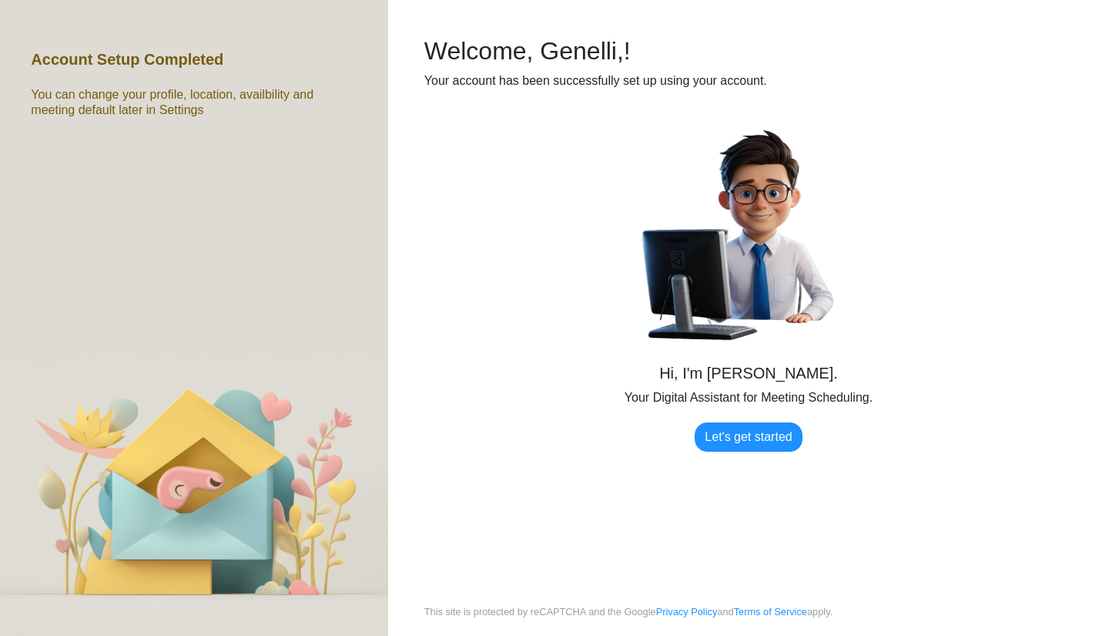  What do you see at coordinates (749, 234) in the screenshot?
I see `img: Ray.png` at bounding box center [749, 234].